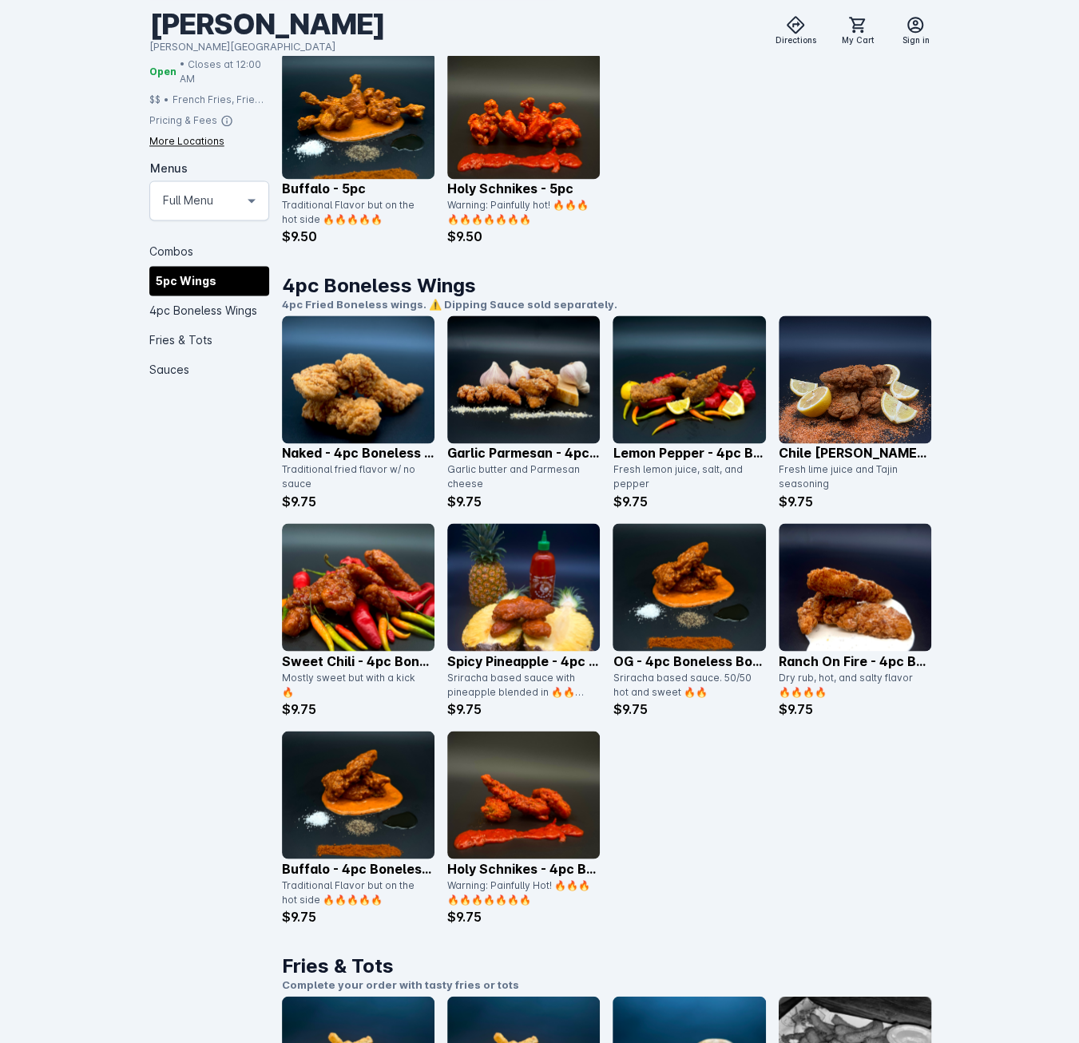 This screenshot has height=1043, width=1079. I want to click on span: • Closes at 12:00 AM, so click(225, 72).